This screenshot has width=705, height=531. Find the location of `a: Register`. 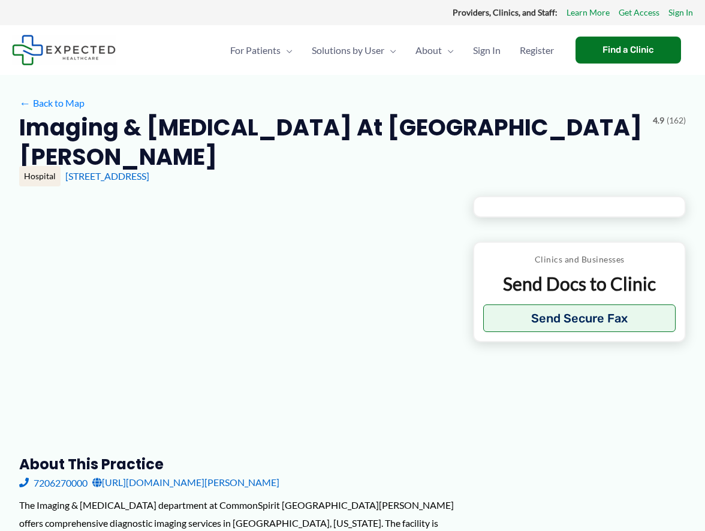

a: Register is located at coordinates (536, 50).